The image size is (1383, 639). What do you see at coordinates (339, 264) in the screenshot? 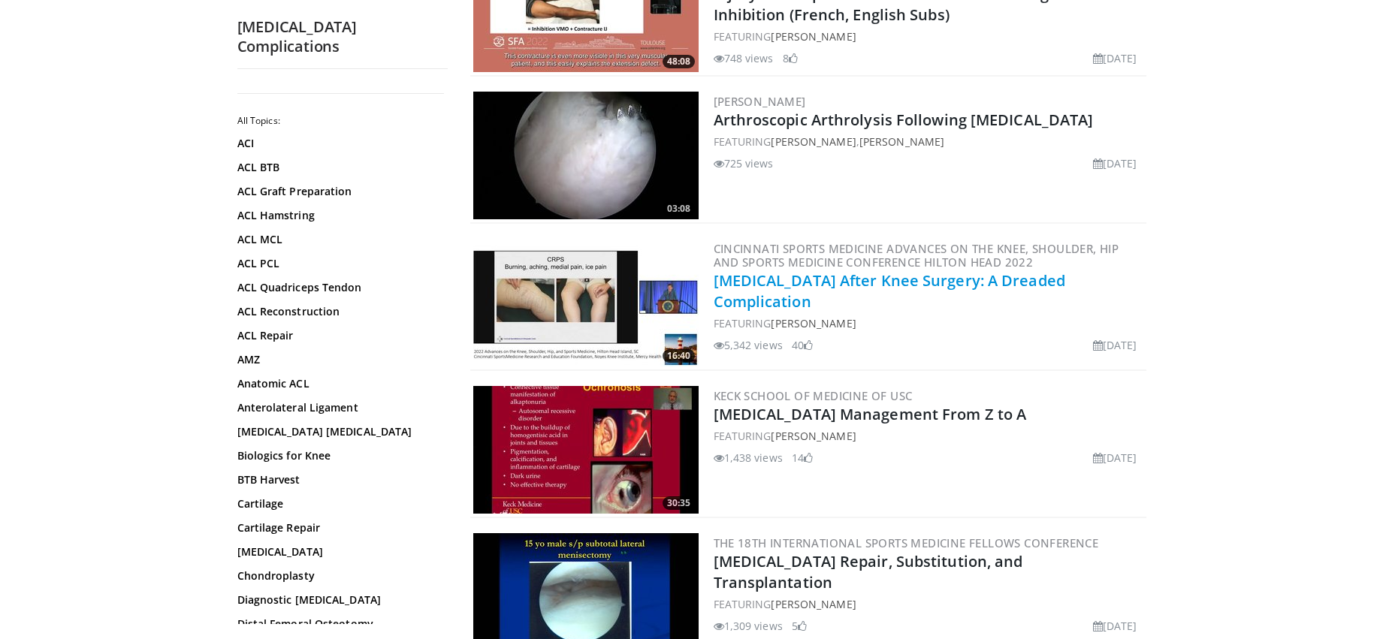
I see `a: ACL PCL` at bounding box center [339, 264].